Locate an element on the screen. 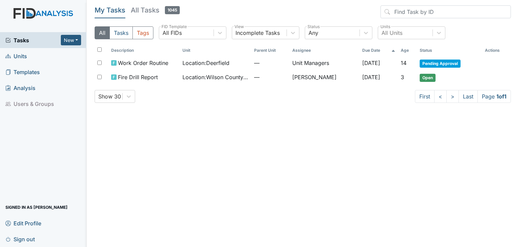  span: 1045 is located at coordinates (172, 10).